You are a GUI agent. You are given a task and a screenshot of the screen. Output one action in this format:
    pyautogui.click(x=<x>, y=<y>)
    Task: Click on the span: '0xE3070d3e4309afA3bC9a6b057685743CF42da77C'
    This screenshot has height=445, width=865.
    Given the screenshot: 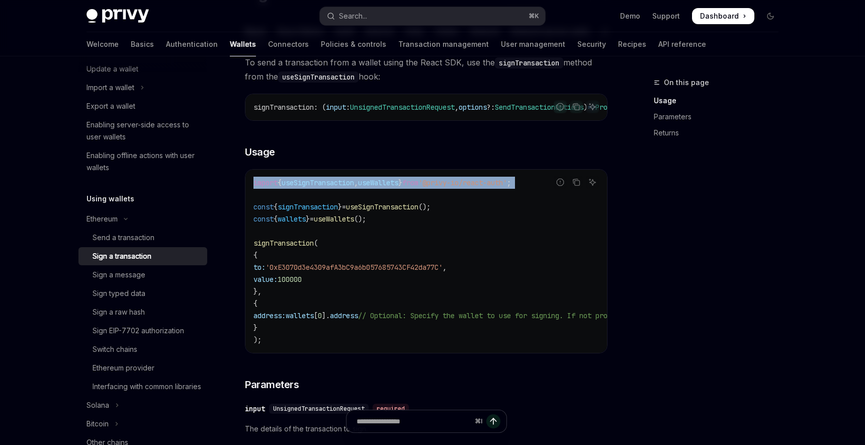 What is the action you would take?
    pyautogui.click(x=354, y=267)
    